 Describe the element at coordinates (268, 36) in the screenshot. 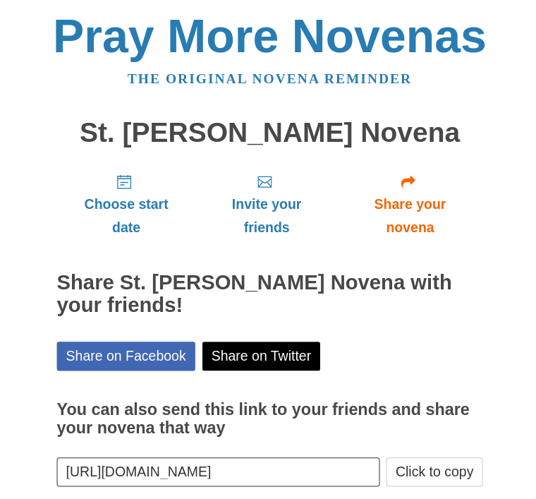

I see `a: Pray More Novenas` at that location.